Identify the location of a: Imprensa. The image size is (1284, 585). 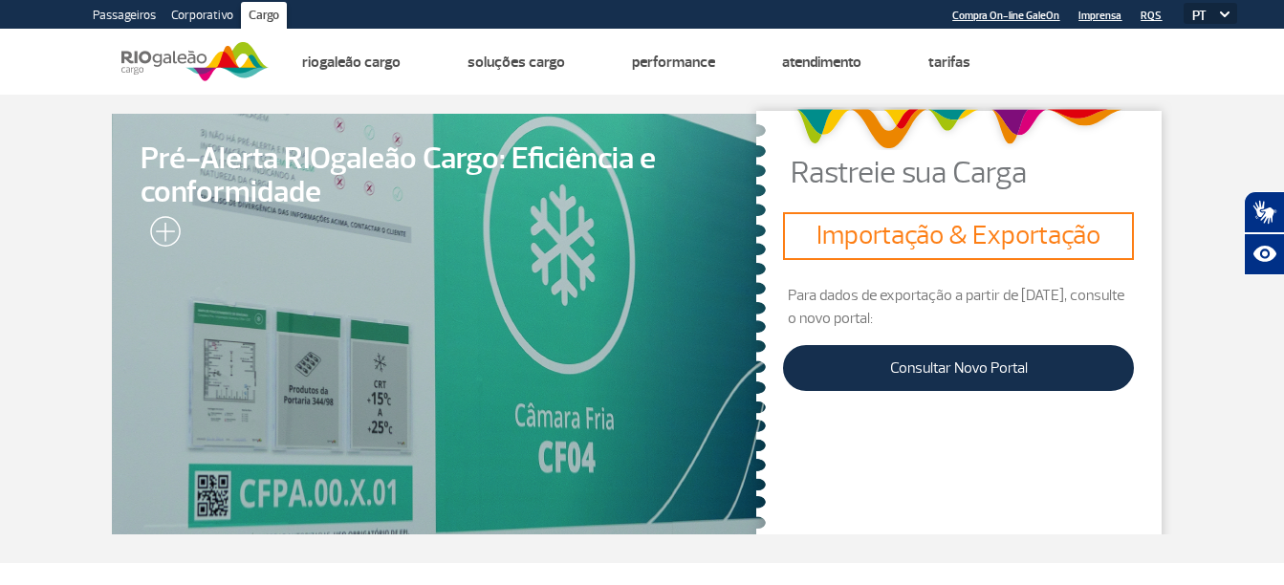
(1099, 15).